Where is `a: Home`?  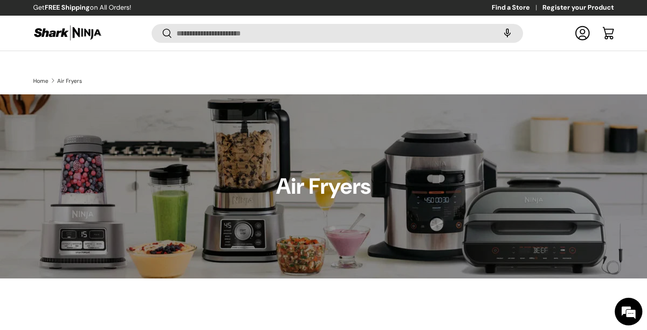 a: Home is located at coordinates (41, 81).